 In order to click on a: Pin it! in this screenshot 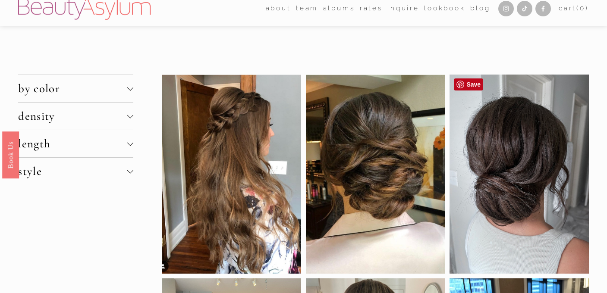, I will do `click(468, 85)`.